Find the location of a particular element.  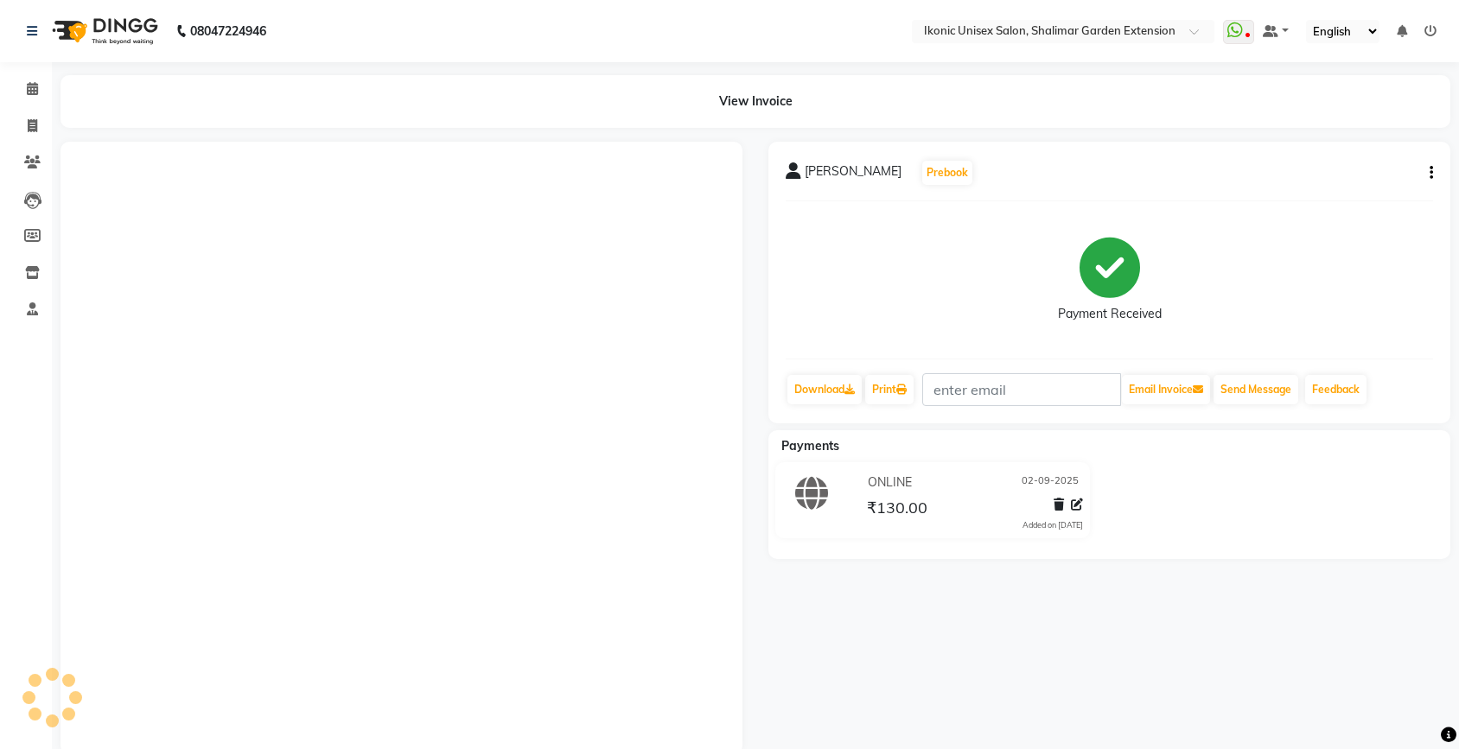

button: Send Message is located at coordinates (1256, 390).